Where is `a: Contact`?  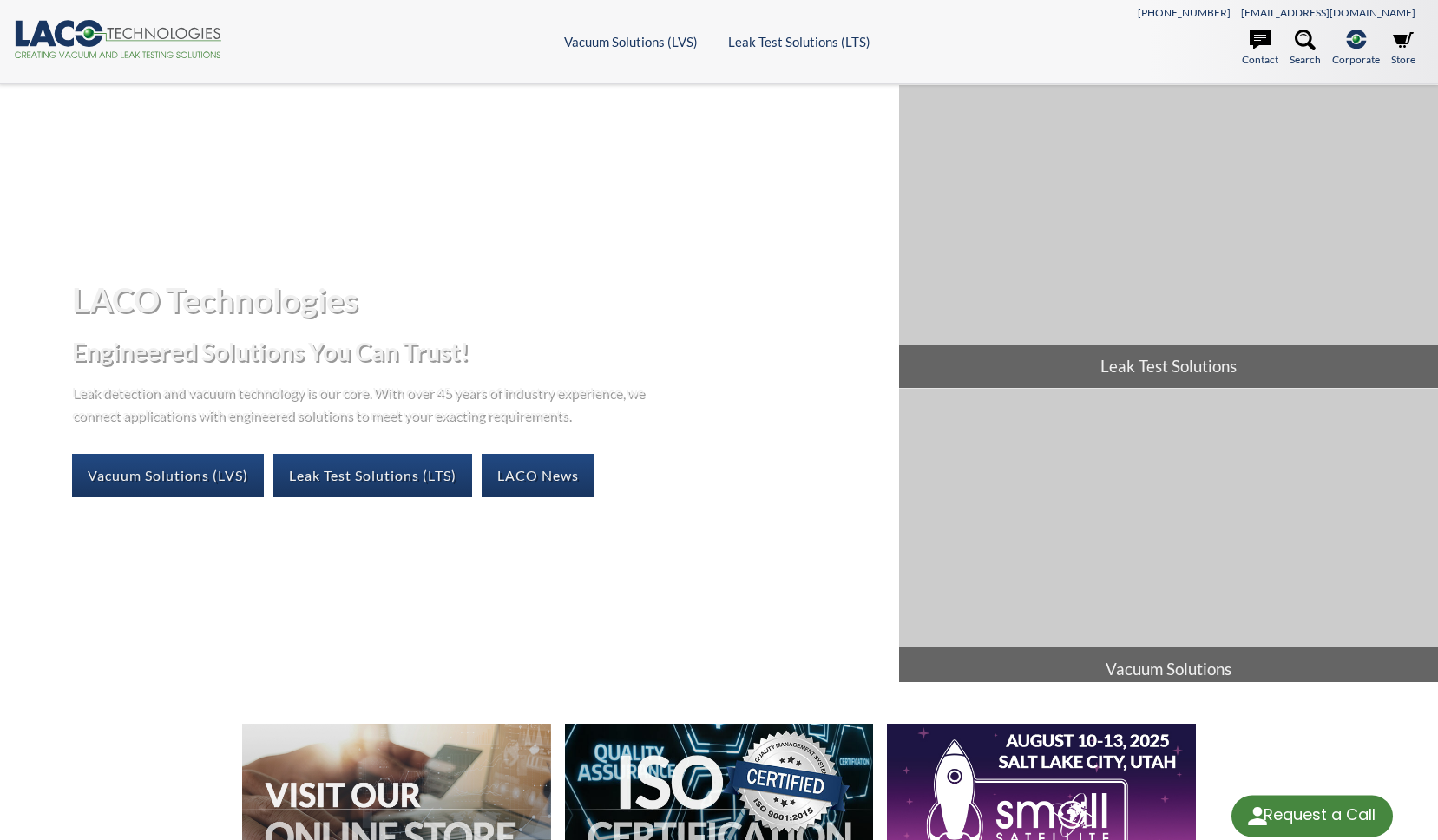 a: Contact is located at coordinates (1260, 49).